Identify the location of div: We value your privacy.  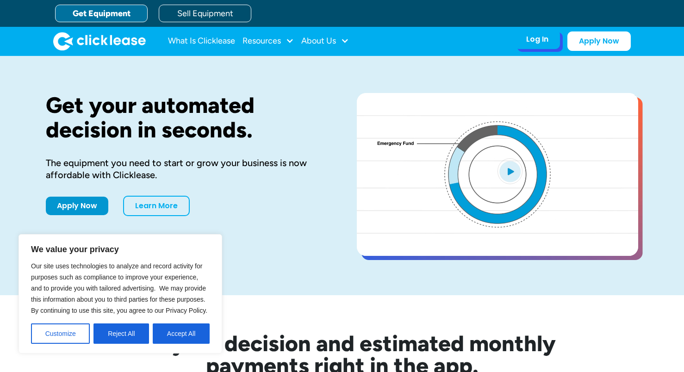
(120, 294).